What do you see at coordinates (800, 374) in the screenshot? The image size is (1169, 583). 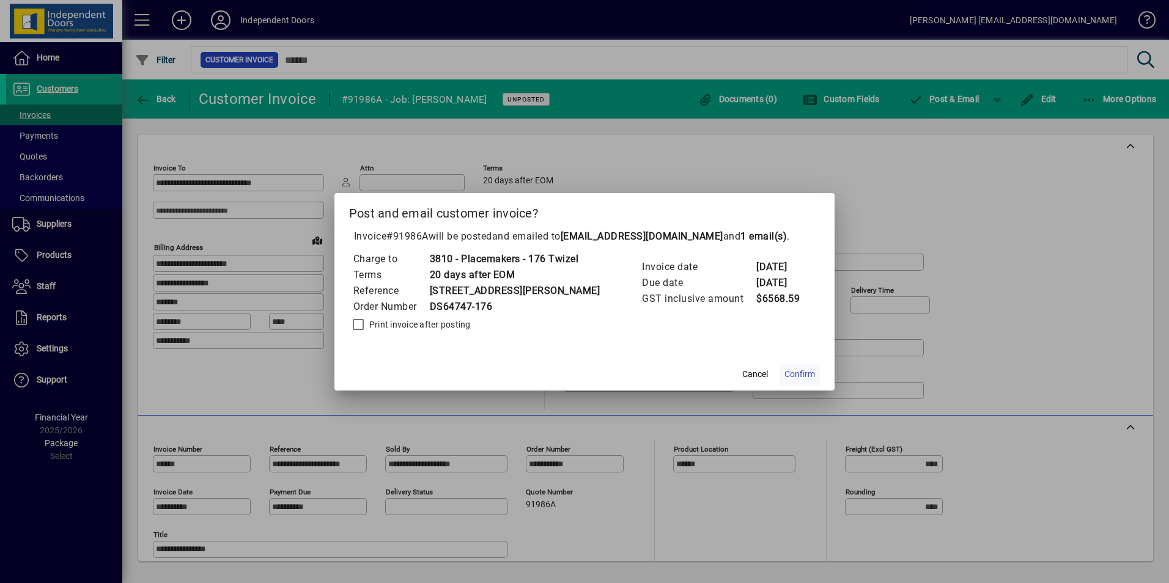 I see `span: Confirm` at bounding box center [800, 374].